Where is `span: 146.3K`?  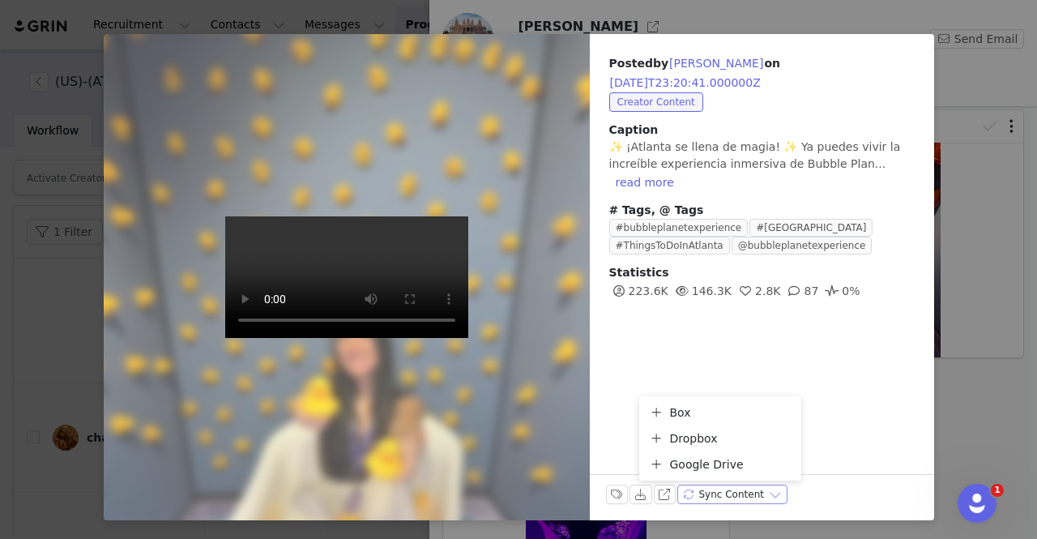 span: 146.3K is located at coordinates (702, 291).